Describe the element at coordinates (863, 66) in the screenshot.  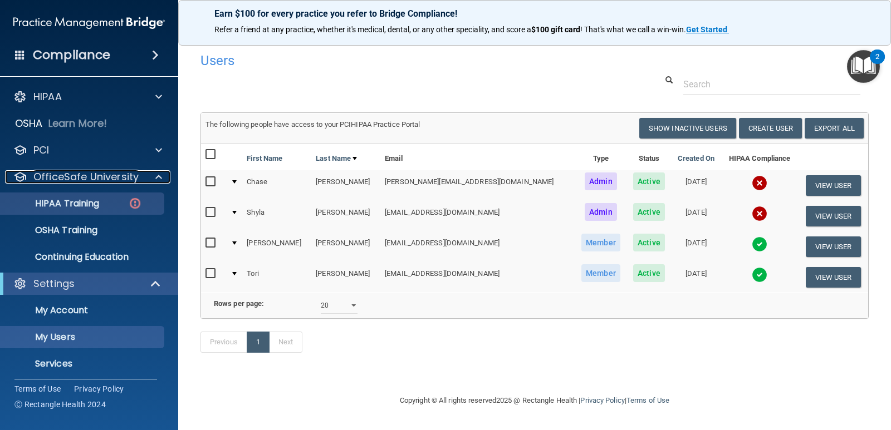
I see `button: Open Resource Center, 2 new notifications` at that location.